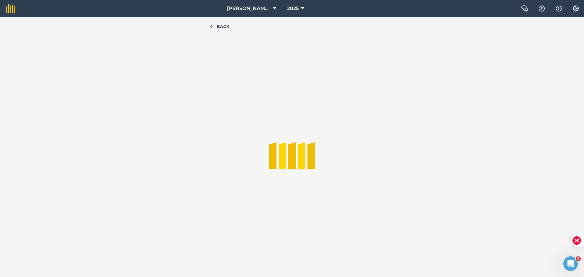  I want to click on span: Back, so click(223, 26).